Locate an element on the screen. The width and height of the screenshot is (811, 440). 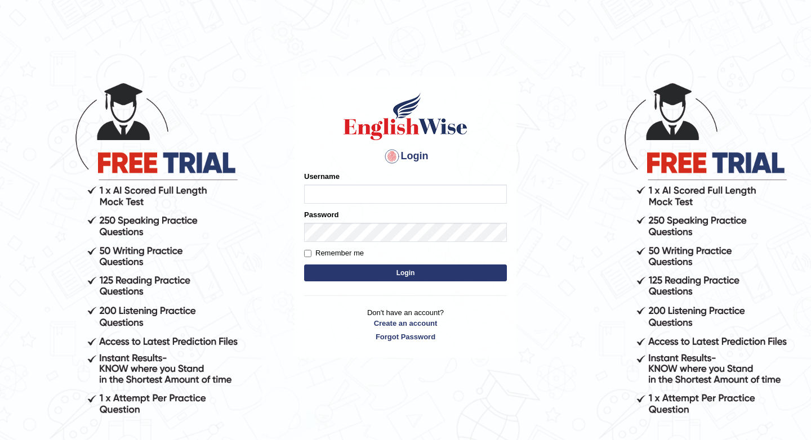
input: Remember me is located at coordinates (308, 253).